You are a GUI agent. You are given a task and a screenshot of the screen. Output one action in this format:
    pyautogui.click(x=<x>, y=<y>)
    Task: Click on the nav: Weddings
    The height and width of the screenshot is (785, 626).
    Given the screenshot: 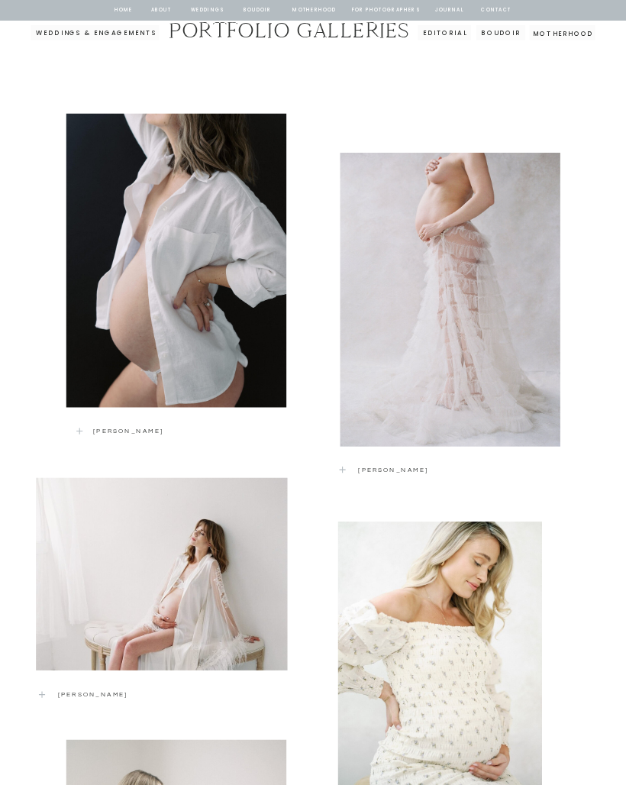 What is the action you would take?
    pyautogui.click(x=207, y=11)
    